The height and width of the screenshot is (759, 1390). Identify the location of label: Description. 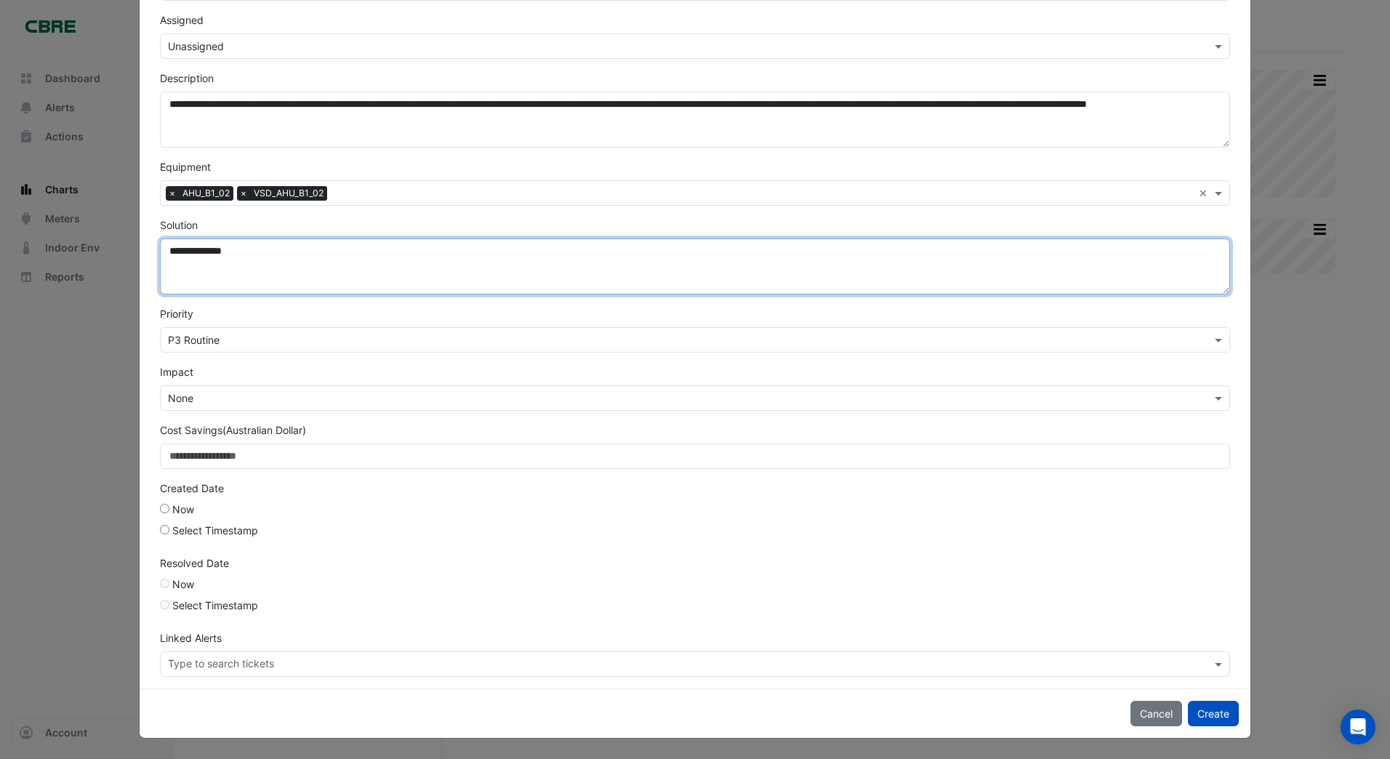
(187, 78).